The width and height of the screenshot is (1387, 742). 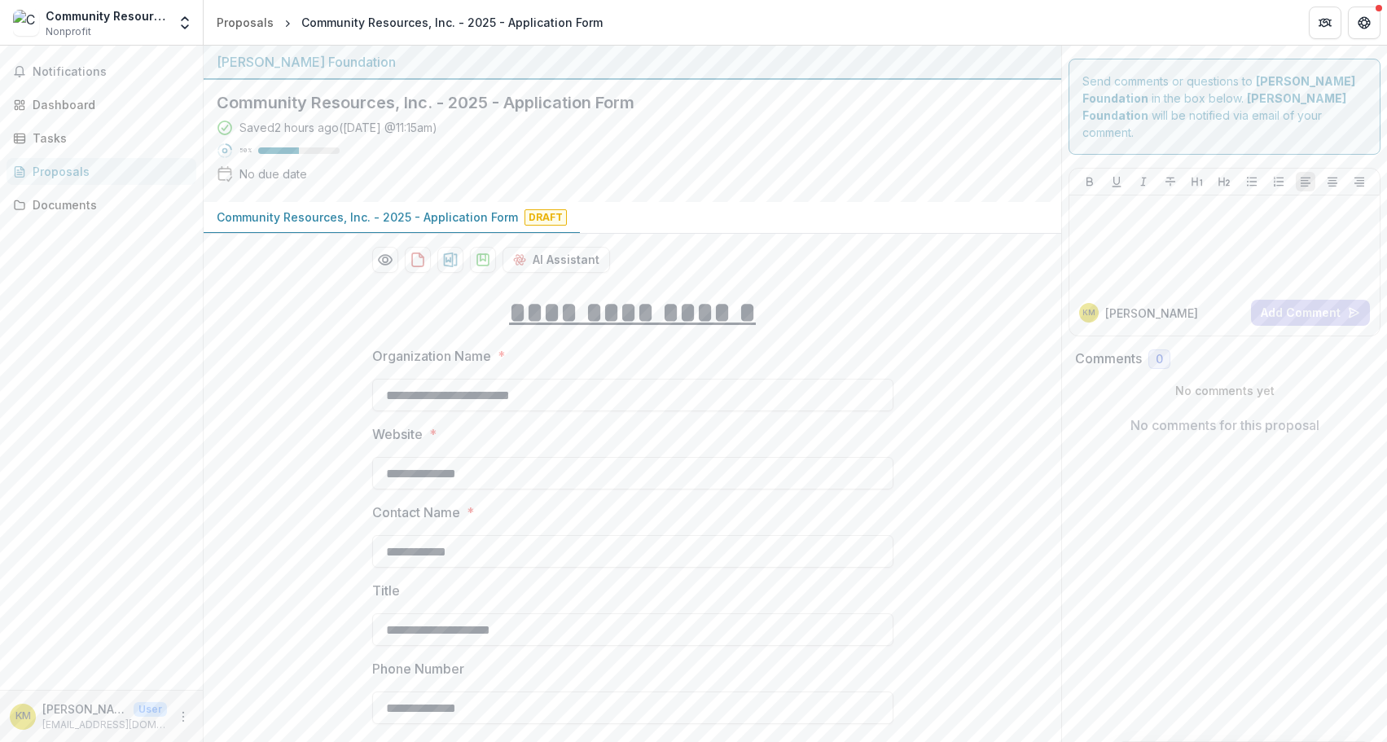 I want to click on div: Community Resources, Inc., so click(x=106, y=15).